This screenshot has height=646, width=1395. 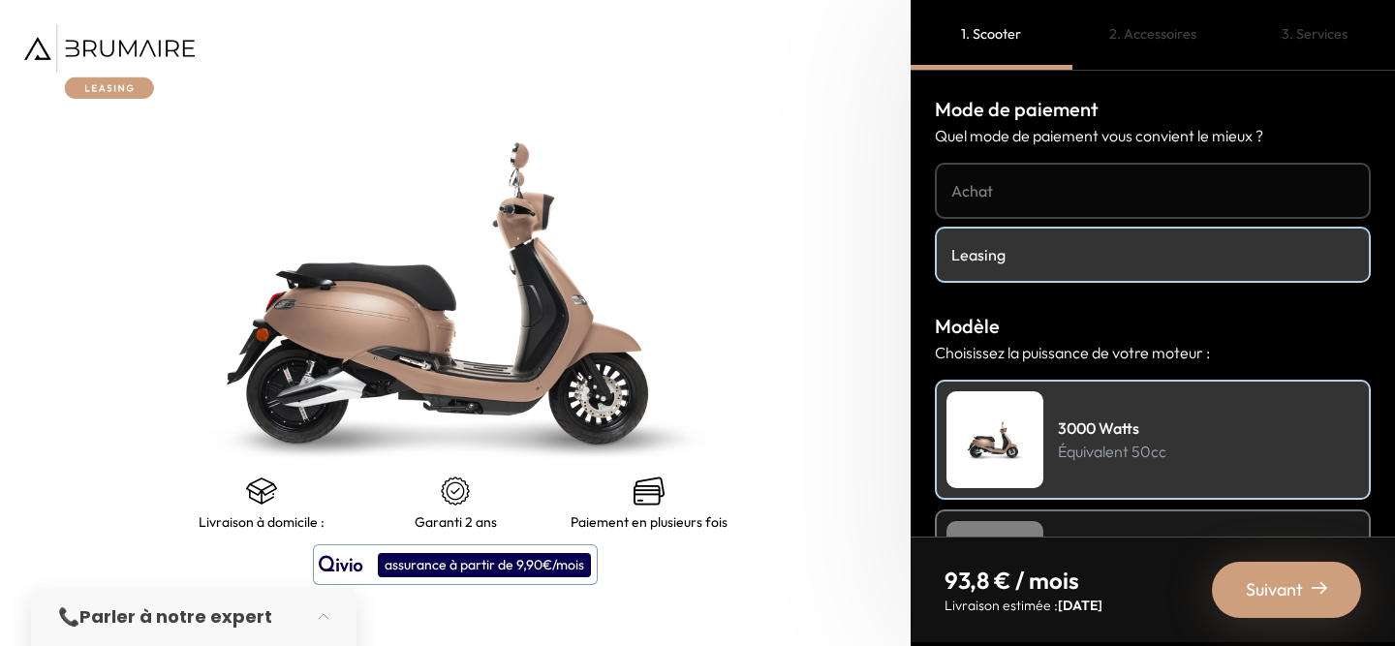 What do you see at coordinates (262, 522) in the screenshot?
I see `p: Livraison à domicile :` at bounding box center [262, 522].